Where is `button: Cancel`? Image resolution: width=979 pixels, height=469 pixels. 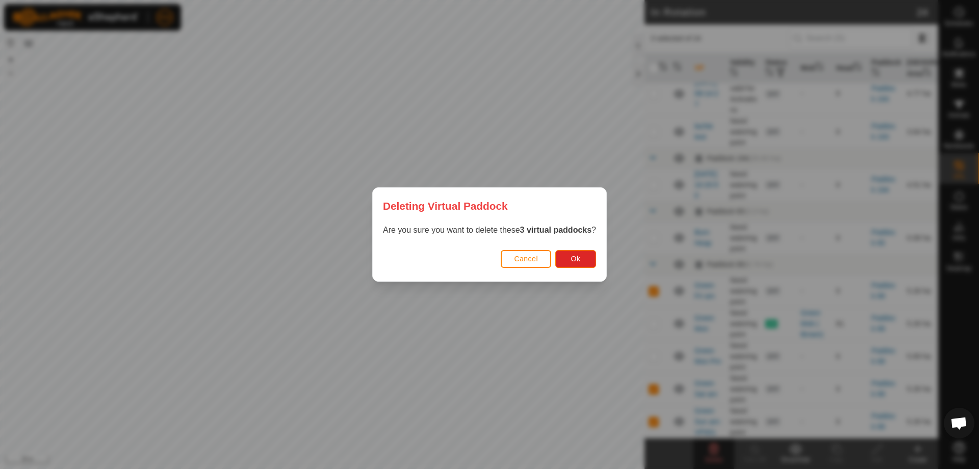
button: Cancel is located at coordinates (526, 259).